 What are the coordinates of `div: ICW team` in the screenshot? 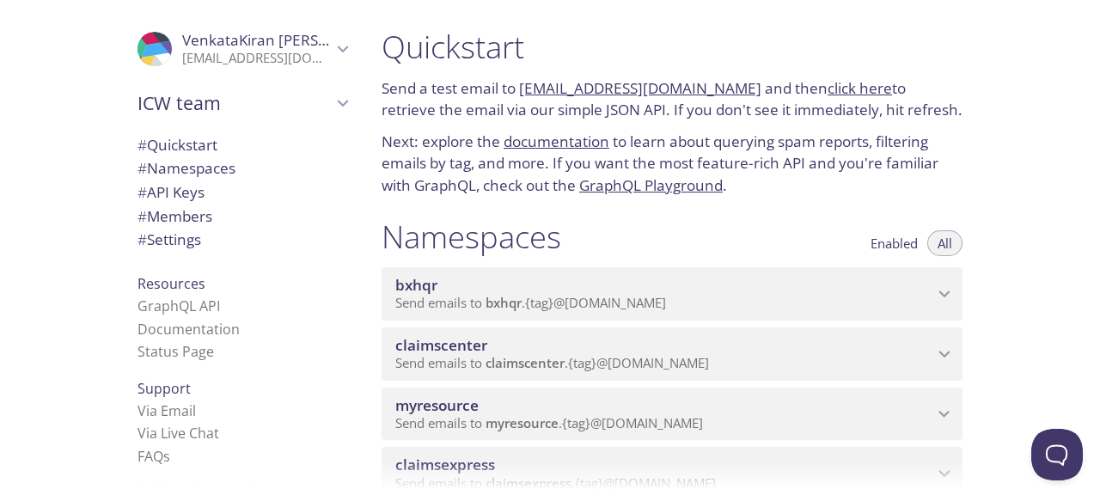 It's located at (242, 103).